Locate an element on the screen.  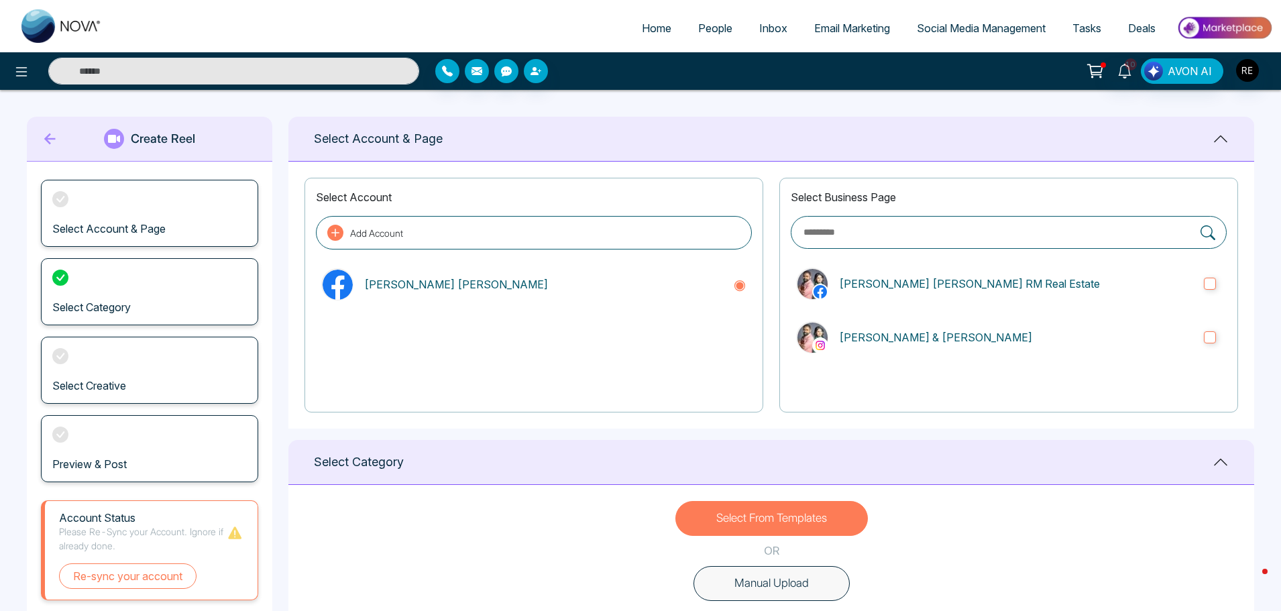
a: Home is located at coordinates (656, 28).